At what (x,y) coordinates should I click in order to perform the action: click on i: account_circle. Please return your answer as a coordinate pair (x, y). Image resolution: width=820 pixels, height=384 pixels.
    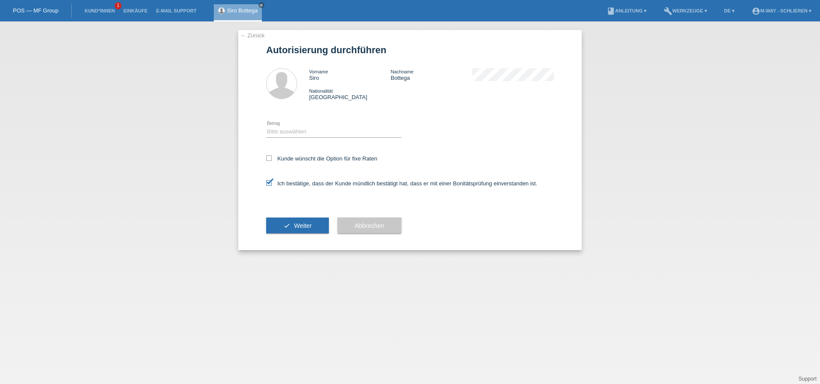
    Looking at the image, I should click on (756, 11).